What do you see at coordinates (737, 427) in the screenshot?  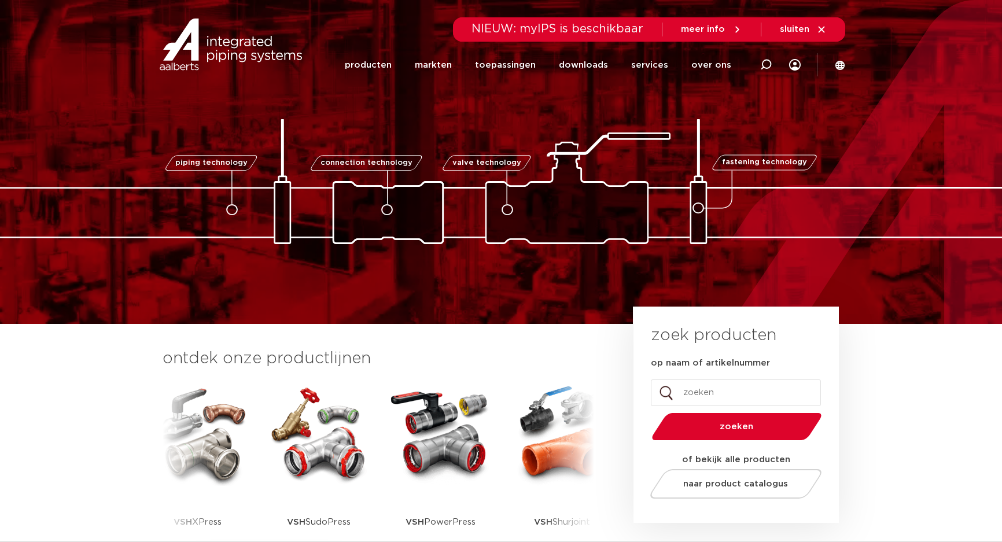 I see `button: zoeken` at bounding box center [737, 427].